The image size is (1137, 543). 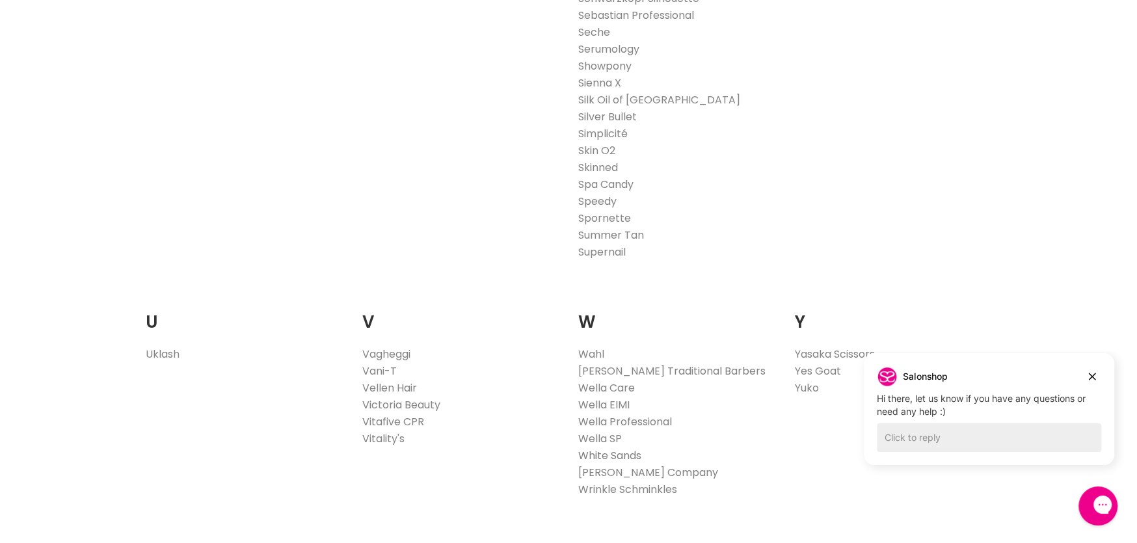 What do you see at coordinates (238, 25) in the screenshot?
I see `button: Dismiss campaign` at bounding box center [238, 25].